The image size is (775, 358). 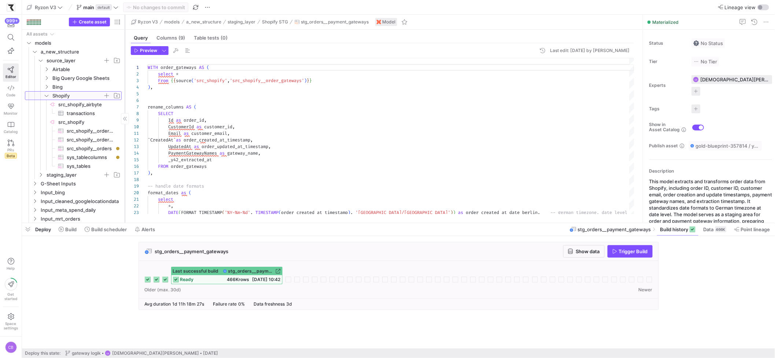 I want to click on span: gateway logik, so click(x=86, y=353).